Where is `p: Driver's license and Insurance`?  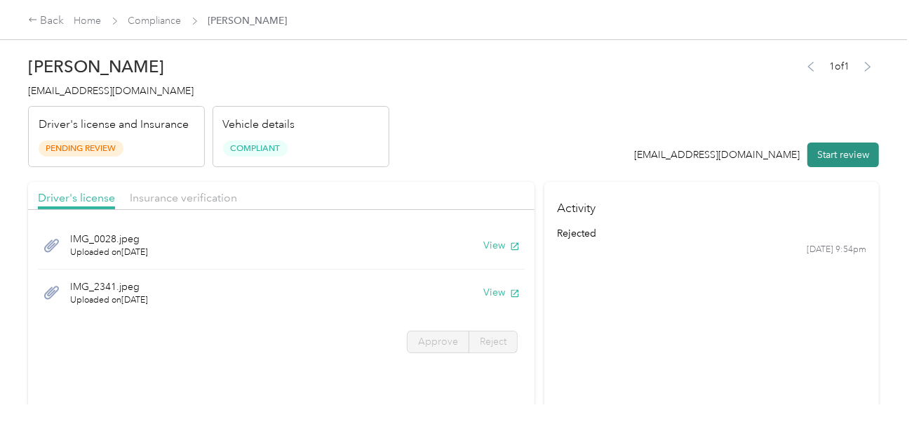
p: Driver's license and Insurance is located at coordinates (114, 125).